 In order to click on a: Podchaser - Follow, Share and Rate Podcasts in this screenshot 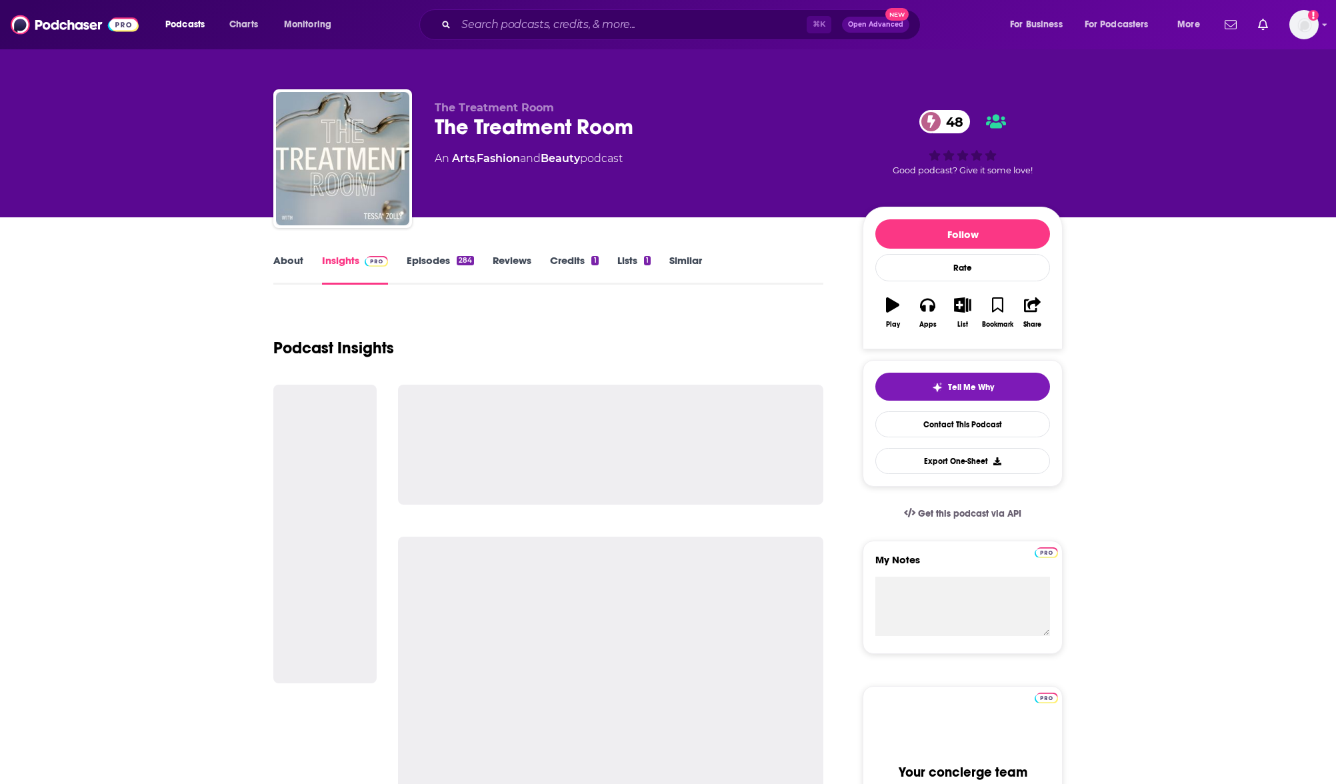, I will do `click(75, 25)`.